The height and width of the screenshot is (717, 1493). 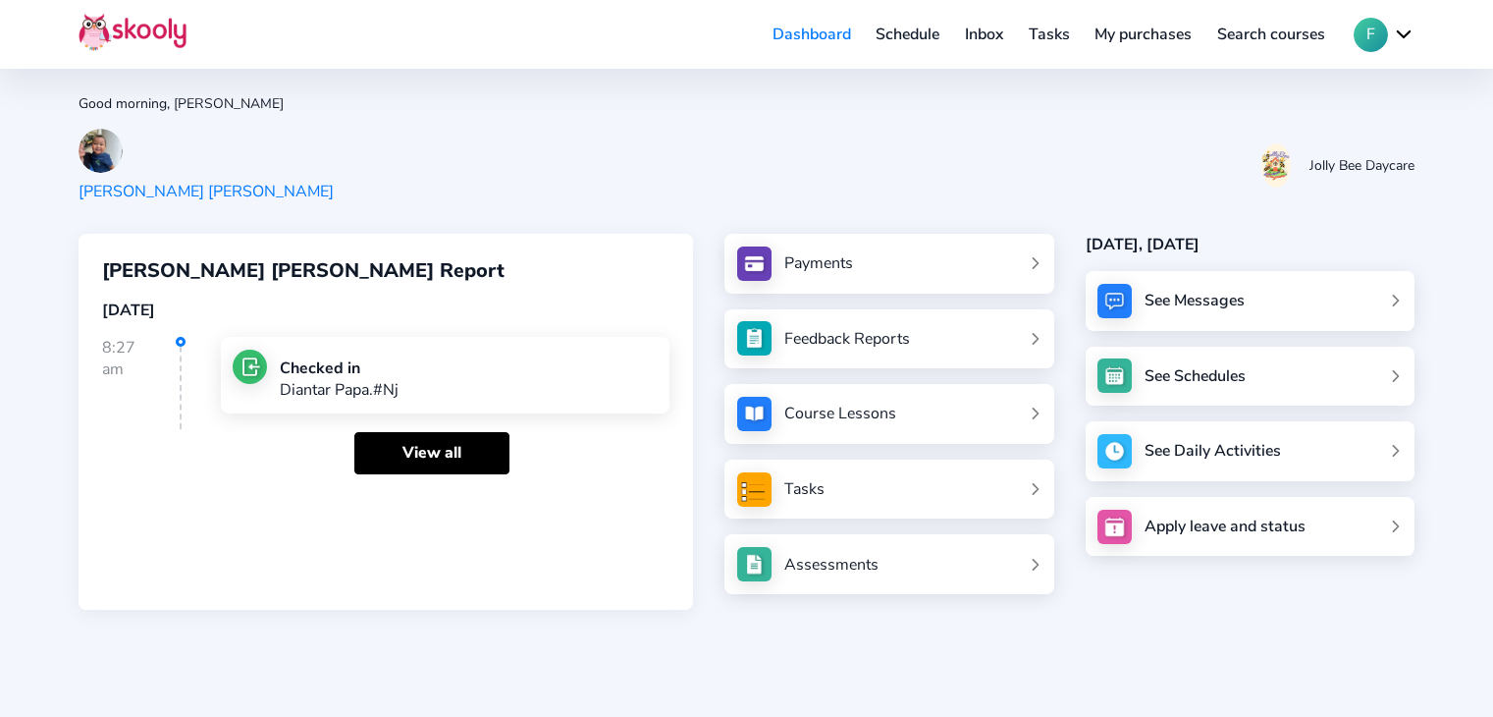 What do you see at coordinates (100, 150) in the screenshot?
I see `img: 202504110724589150957335619769746266608800361541202504110745080792294527529358.jpg` at bounding box center [100, 150].